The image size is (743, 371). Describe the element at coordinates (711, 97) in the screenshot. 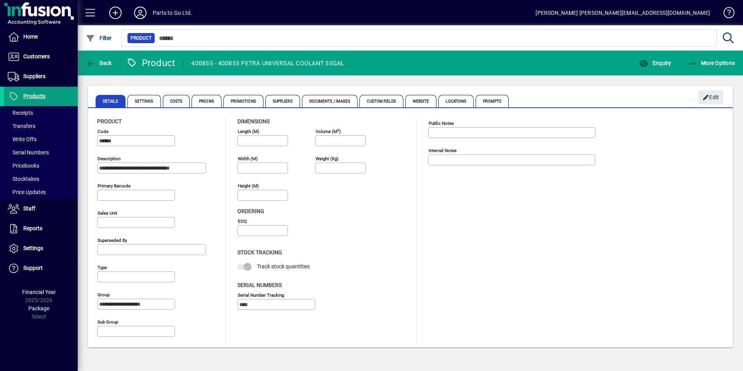

I see `button: Edit` at that location.